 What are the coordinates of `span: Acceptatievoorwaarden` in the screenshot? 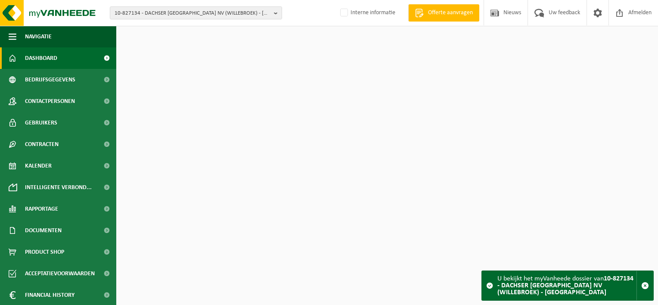 It's located at (60, 274).